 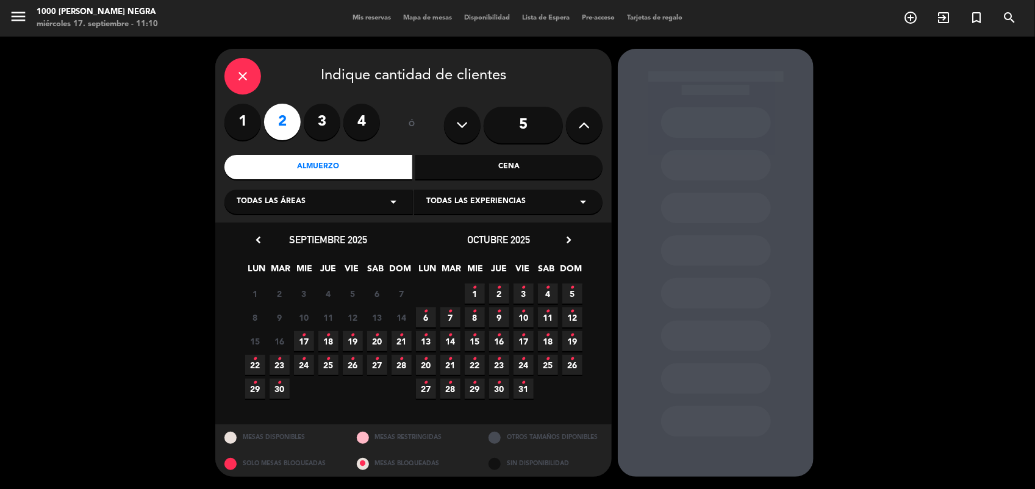 What do you see at coordinates (371, 18) in the screenshot?
I see `span: Mis reservas` at bounding box center [371, 18].